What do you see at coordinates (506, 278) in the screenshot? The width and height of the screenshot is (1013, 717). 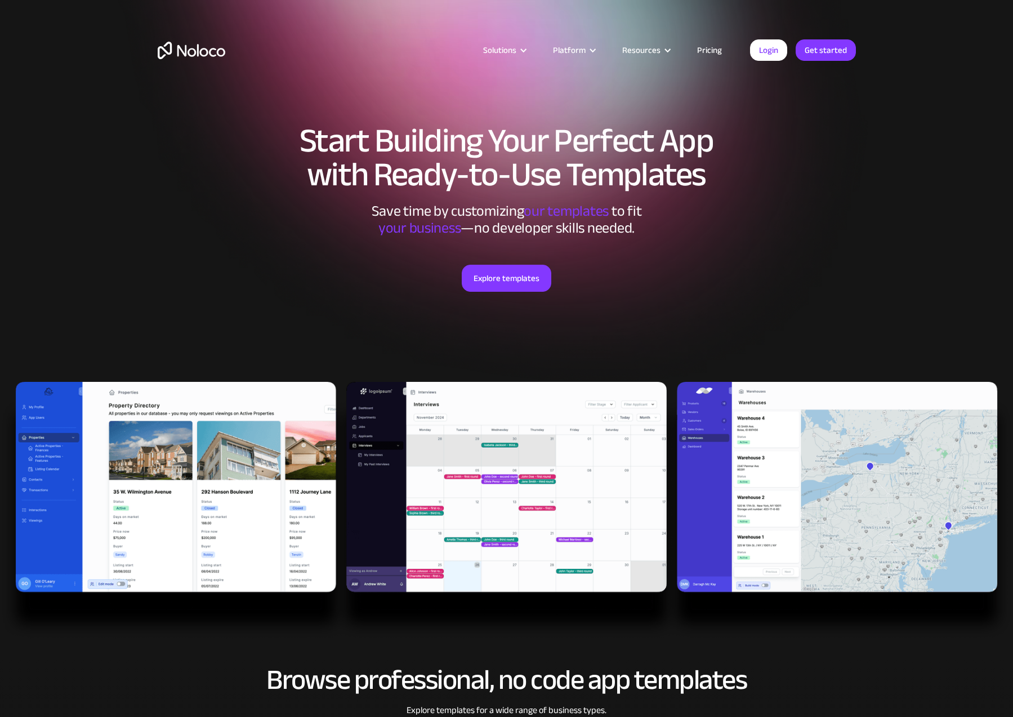 I see `a: Explore templates` at bounding box center [506, 278].